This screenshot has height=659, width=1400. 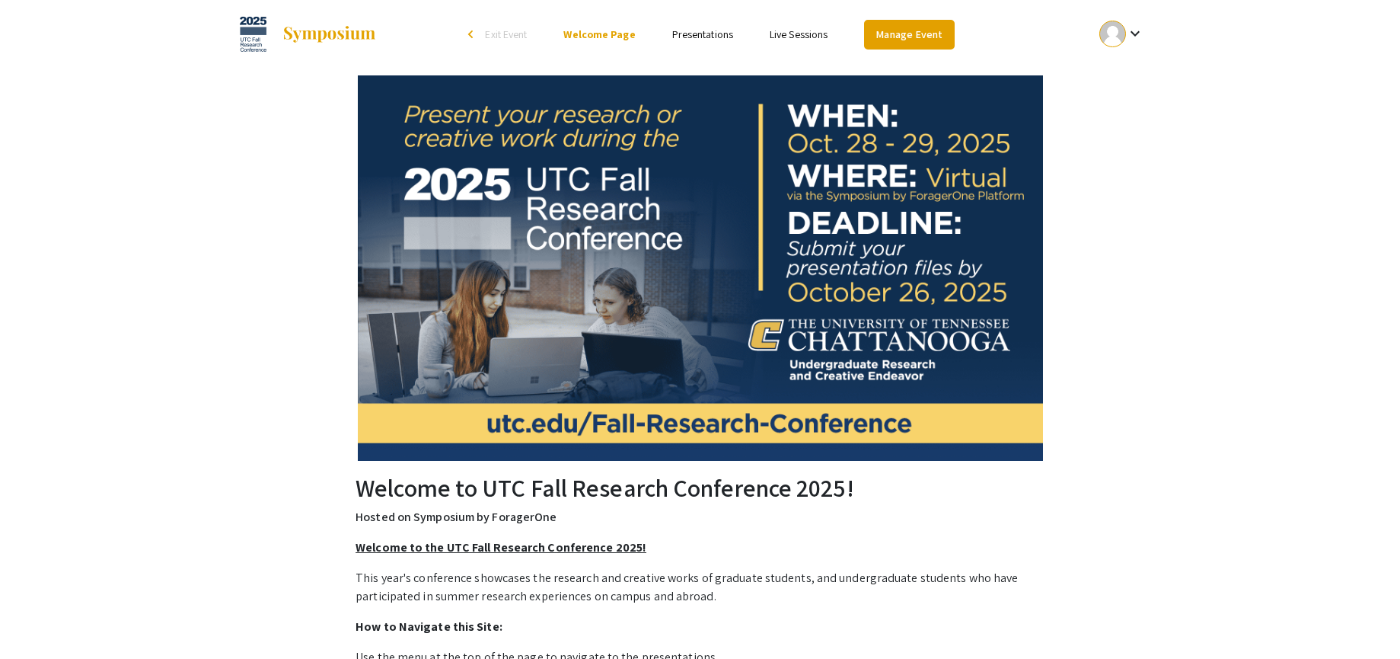 What do you see at coordinates (799, 34) in the screenshot?
I see `a: Live Sessions` at bounding box center [799, 34].